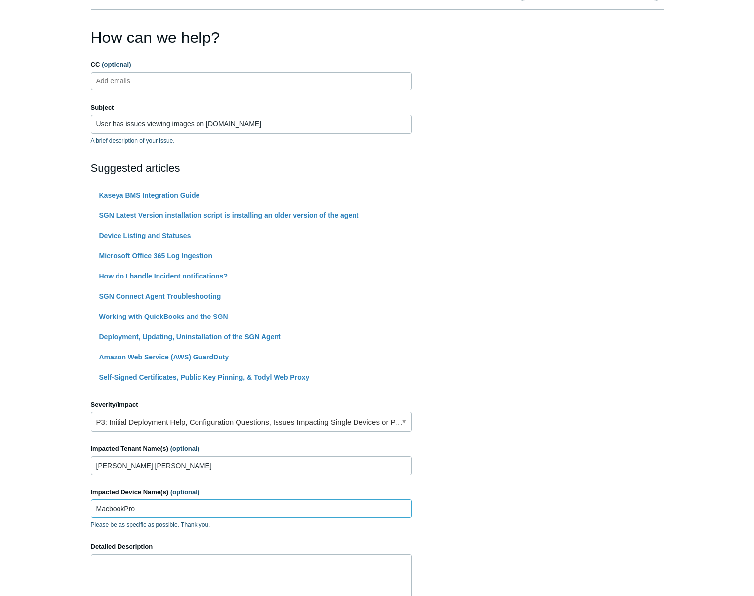 The width and height of the screenshot is (754, 596). Describe the element at coordinates (122, 81) in the screenshot. I see `input: Add emails` at that location.